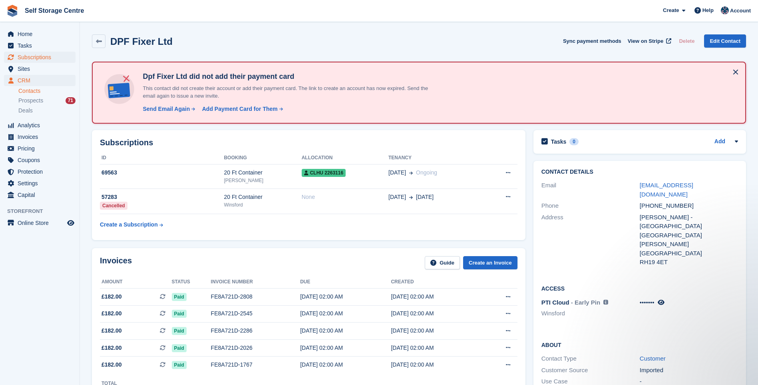 Image resolution: width=758 pixels, height=385 pixels. What do you see at coordinates (42, 160) in the screenshot?
I see `span: Coupons` at bounding box center [42, 160].